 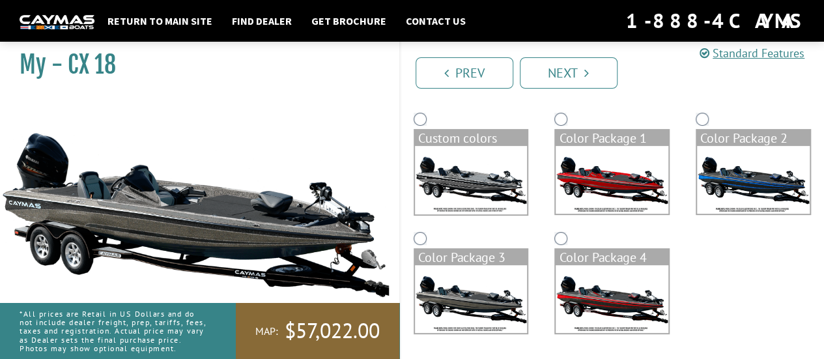 What do you see at coordinates (464, 73) in the screenshot?
I see `a: Prev` at bounding box center [464, 73].